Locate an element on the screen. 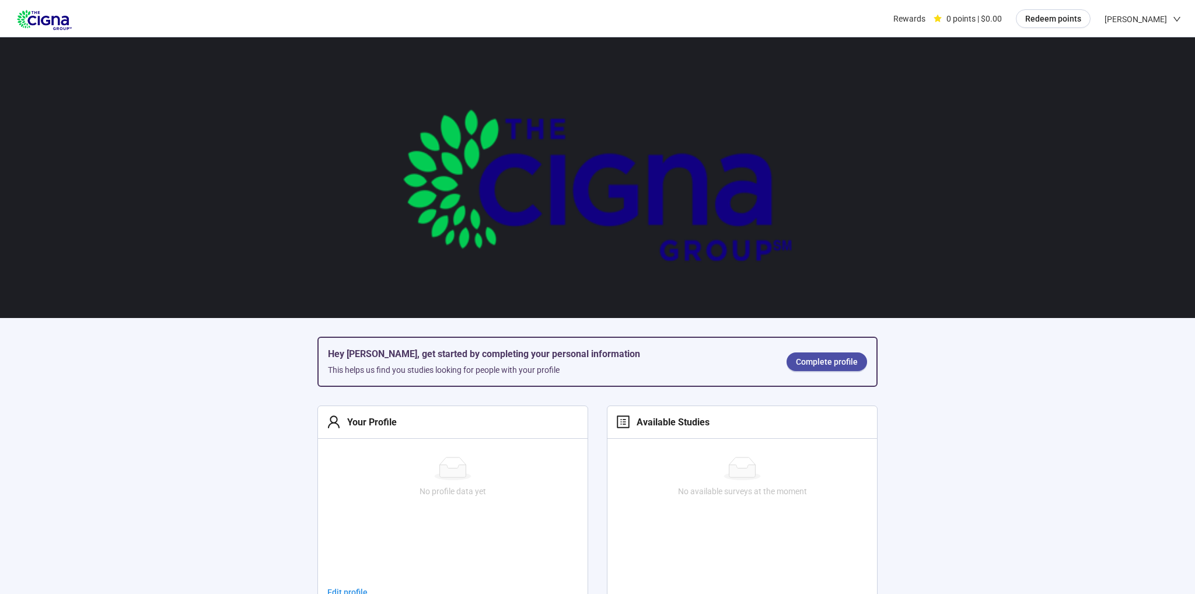 Image resolution: width=1195 pixels, height=594 pixels. span: user is located at coordinates (334, 422).